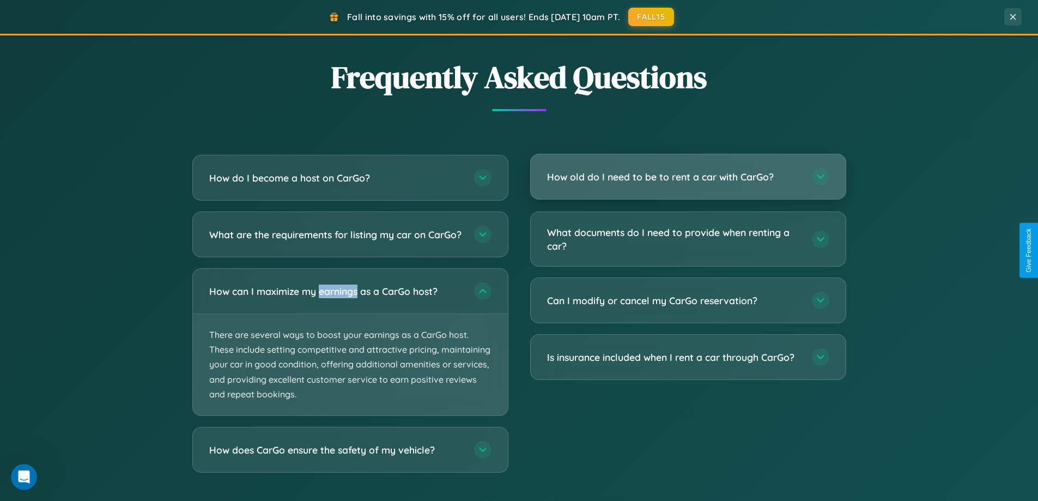  Describe the element at coordinates (336, 291) in the screenshot. I see `h3: How can I maximize my earnings as a CarGo host?` at that location.